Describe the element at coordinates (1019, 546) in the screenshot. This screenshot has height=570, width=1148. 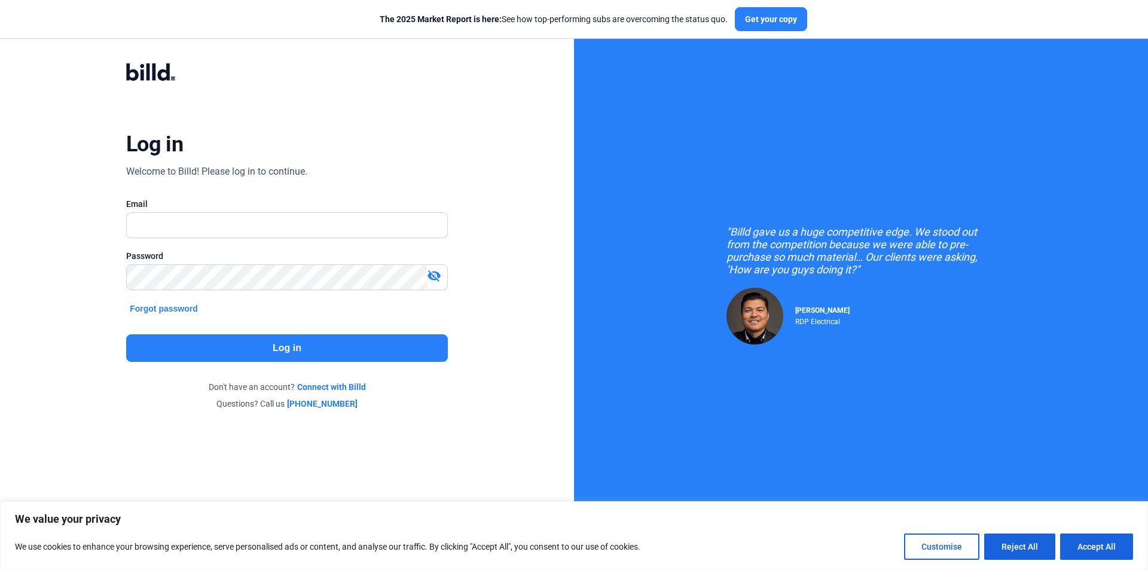
I see `button: Reject All` at that location.